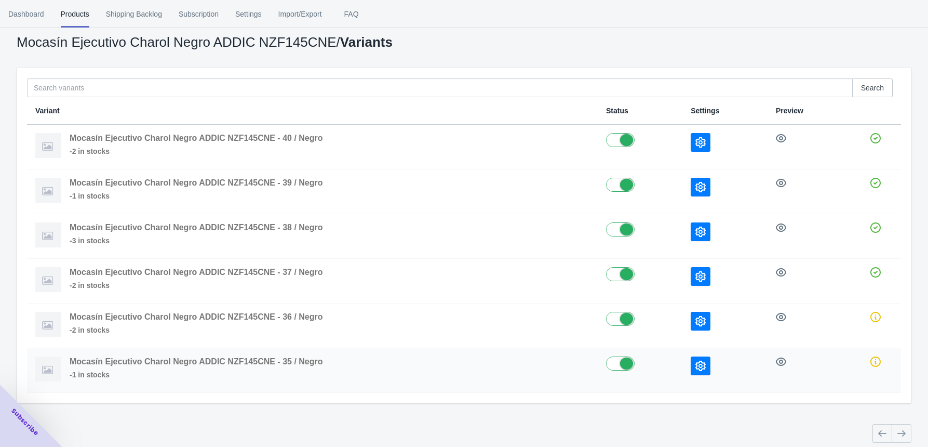 This screenshot has height=447, width=928. What do you see at coordinates (196, 361) in the screenshot?
I see `span: Mocasín Ejecutivo Charol Negro ADDIC NZF145CNE - 35 / Negro` at bounding box center [196, 361].